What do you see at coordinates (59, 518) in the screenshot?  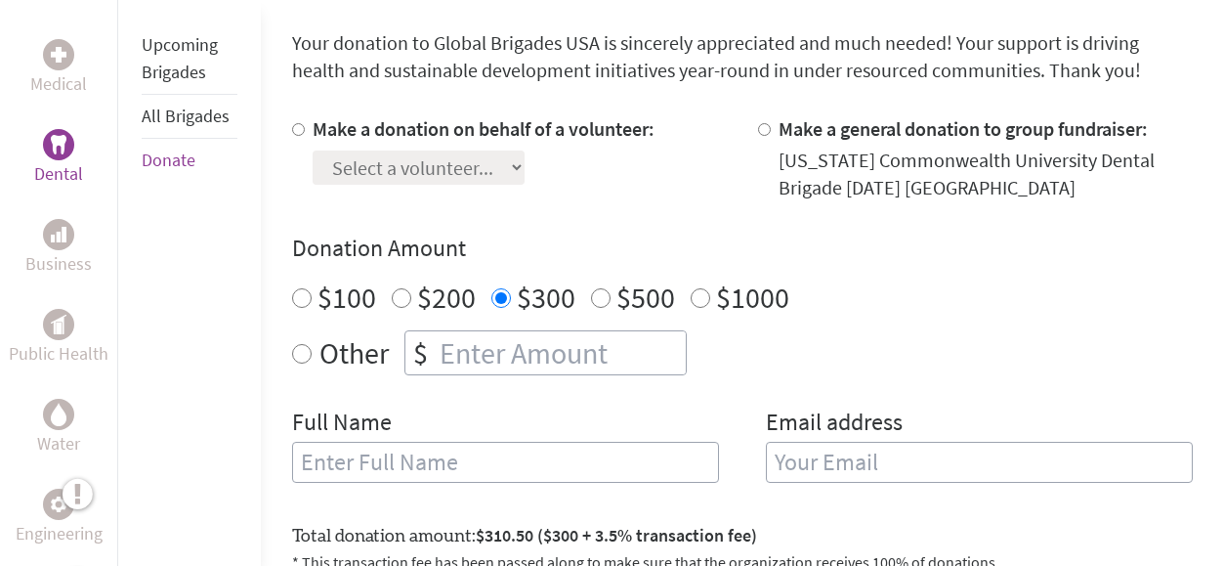 I see `a: EngineeringEngineering` at bounding box center [59, 518].